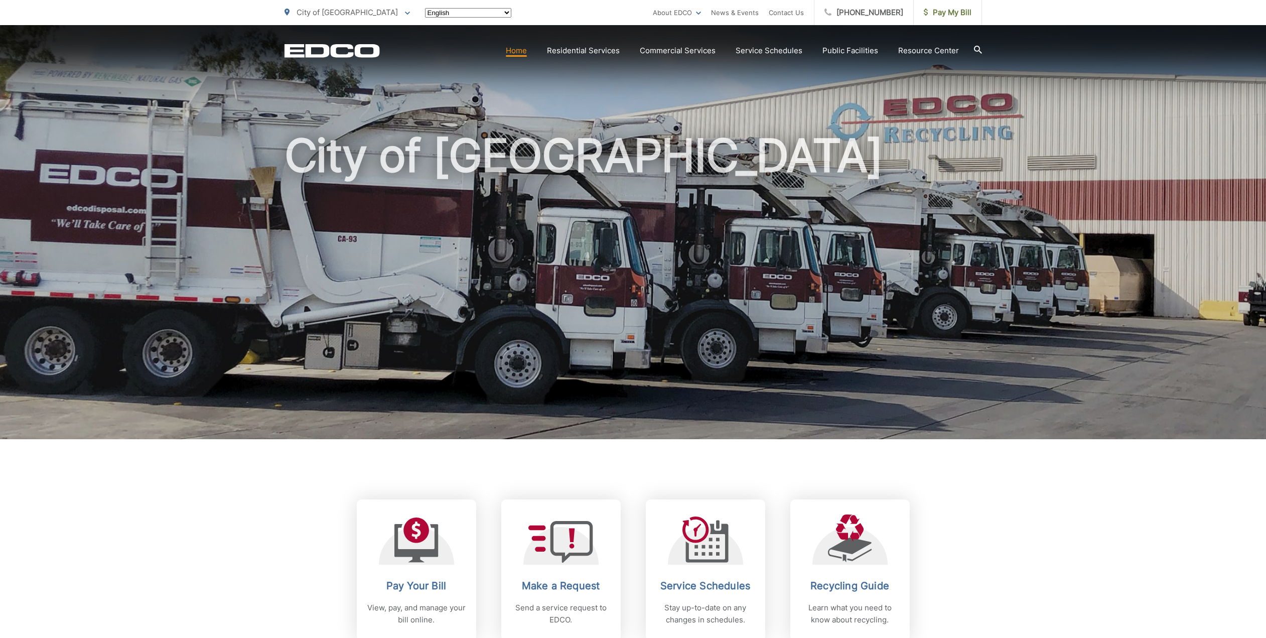 This screenshot has height=638, width=1266. What do you see at coordinates (416, 585) in the screenshot?
I see `h2: Pay Your Bill` at bounding box center [416, 585].